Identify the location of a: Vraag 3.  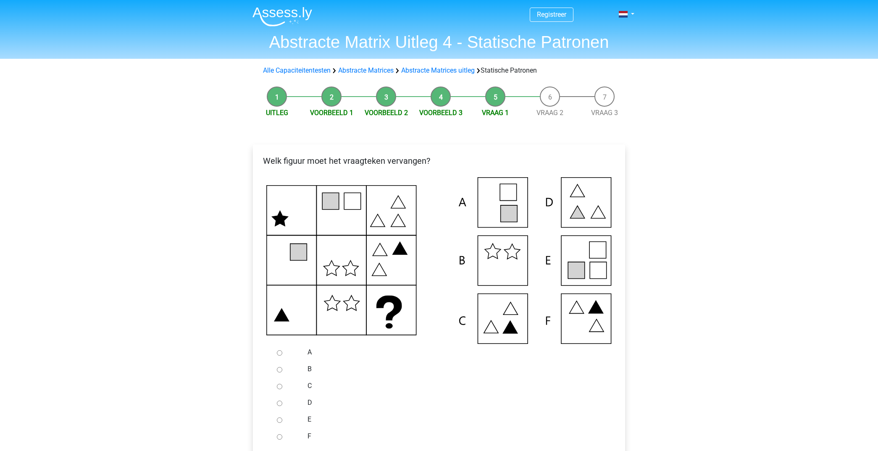
(604, 113).